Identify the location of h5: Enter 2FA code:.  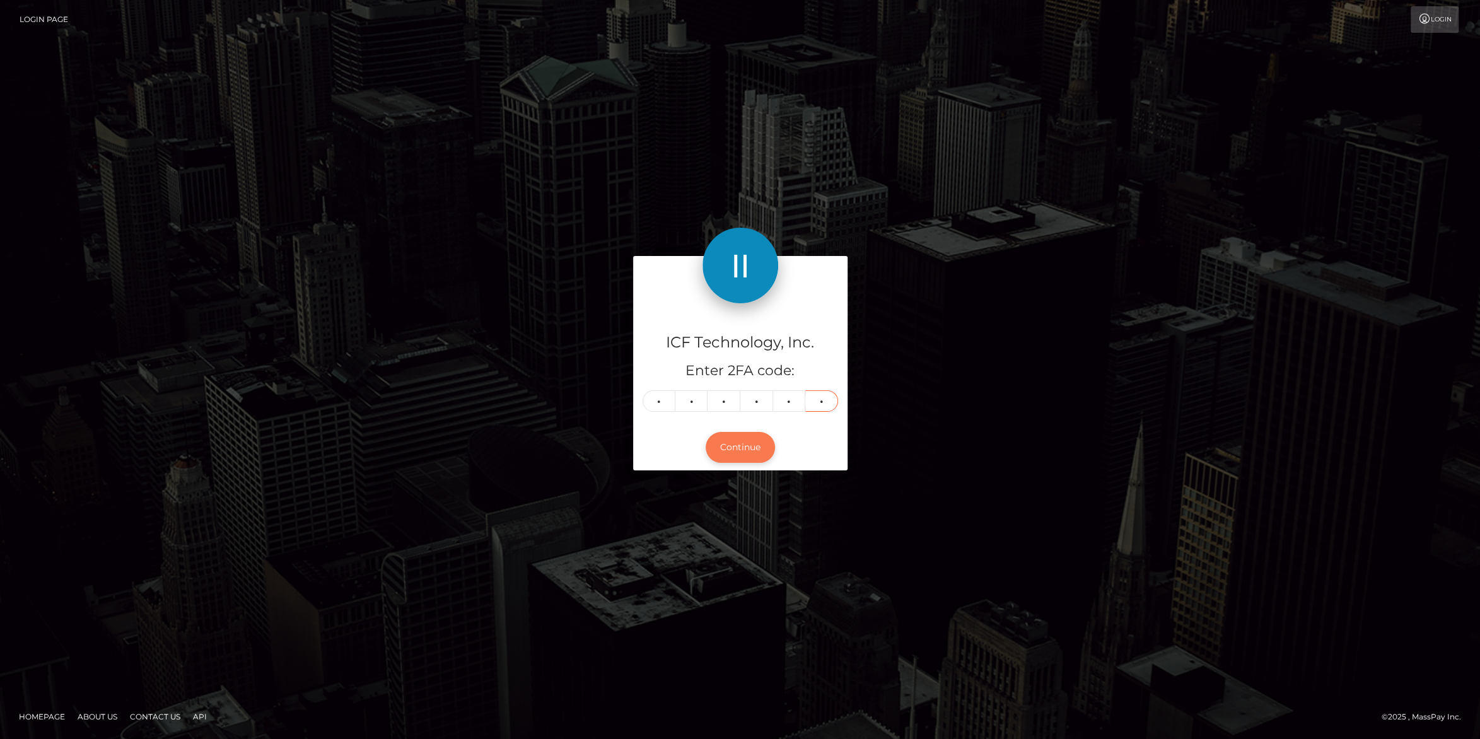
(741, 371).